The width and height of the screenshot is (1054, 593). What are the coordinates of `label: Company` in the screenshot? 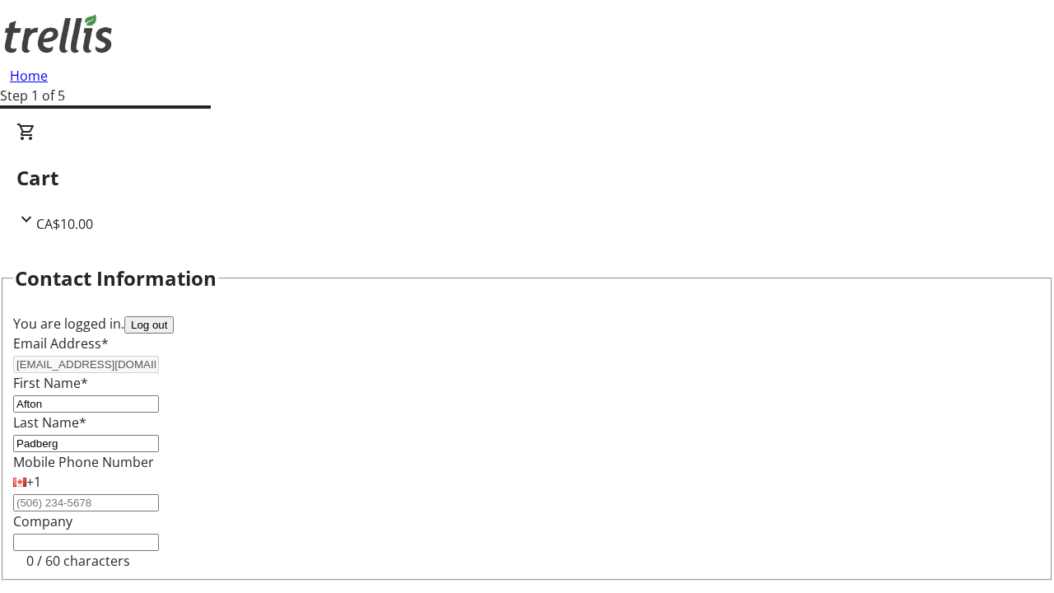 It's located at (43, 521).